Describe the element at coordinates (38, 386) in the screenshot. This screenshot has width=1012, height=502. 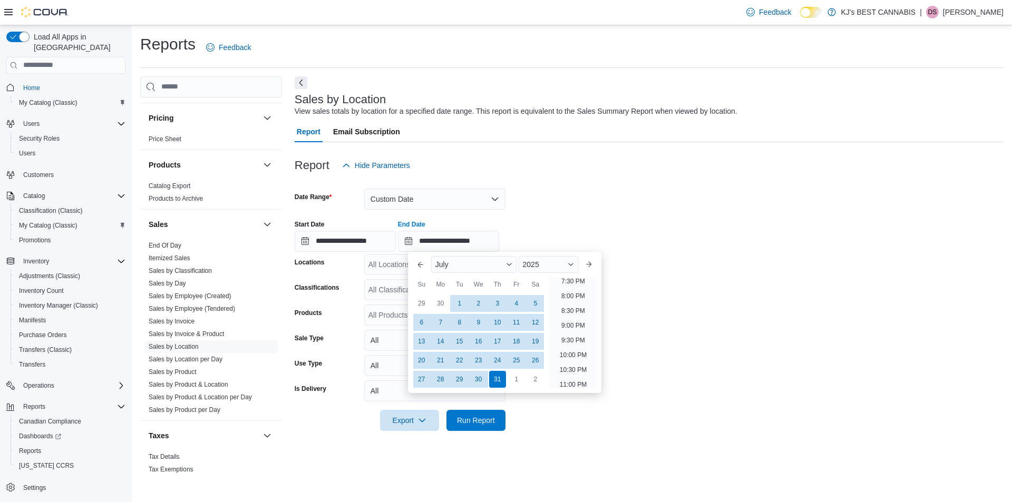
I see `button: Operations` at that location.